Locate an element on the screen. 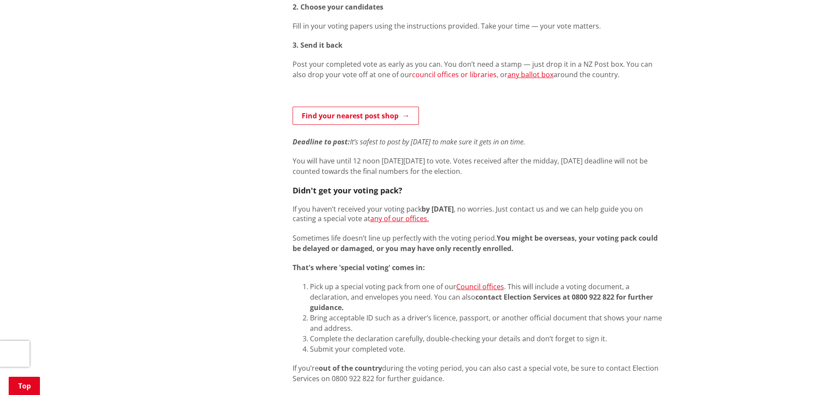  strong: contact Election Services at 0800 922 822 for further guidance. is located at coordinates (481, 302).